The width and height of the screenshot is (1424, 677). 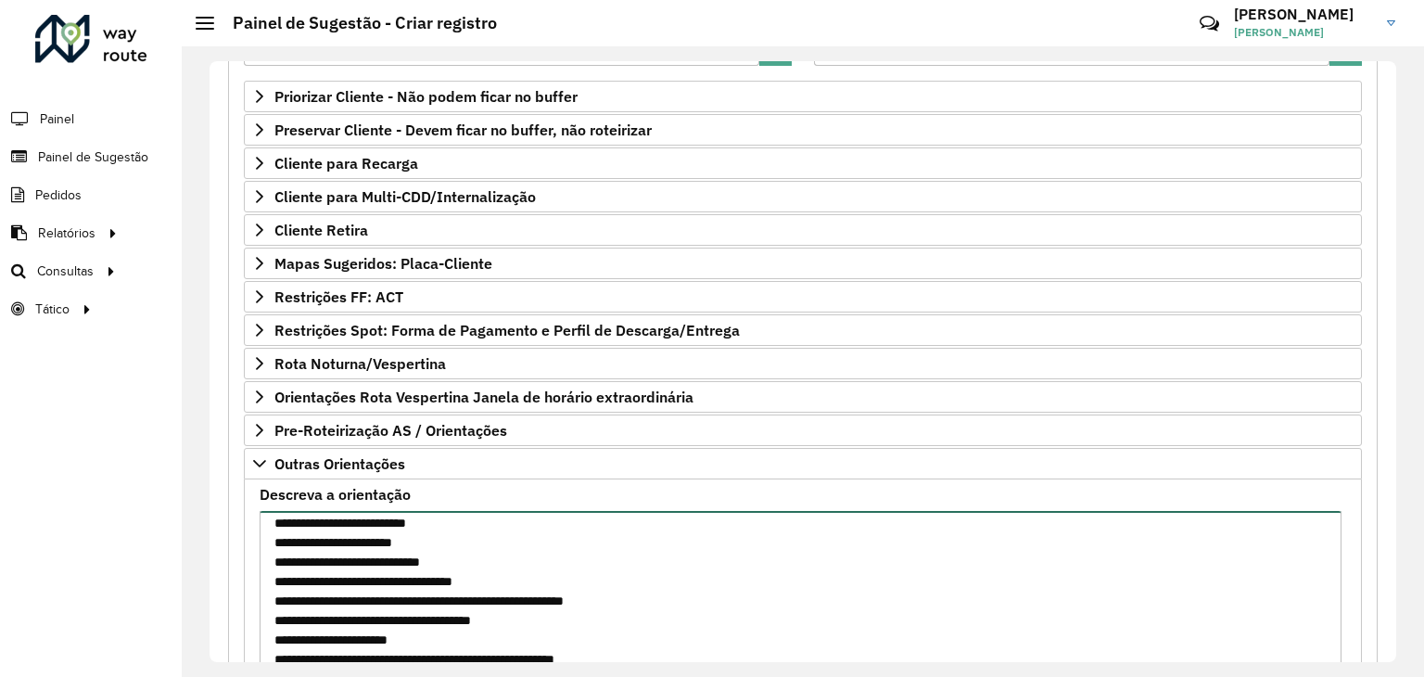 What do you see at coordinates (360, 363) in the screenshot?
I see `span: Rota Noturna/Vespertina` at bounding box center [360, 363].